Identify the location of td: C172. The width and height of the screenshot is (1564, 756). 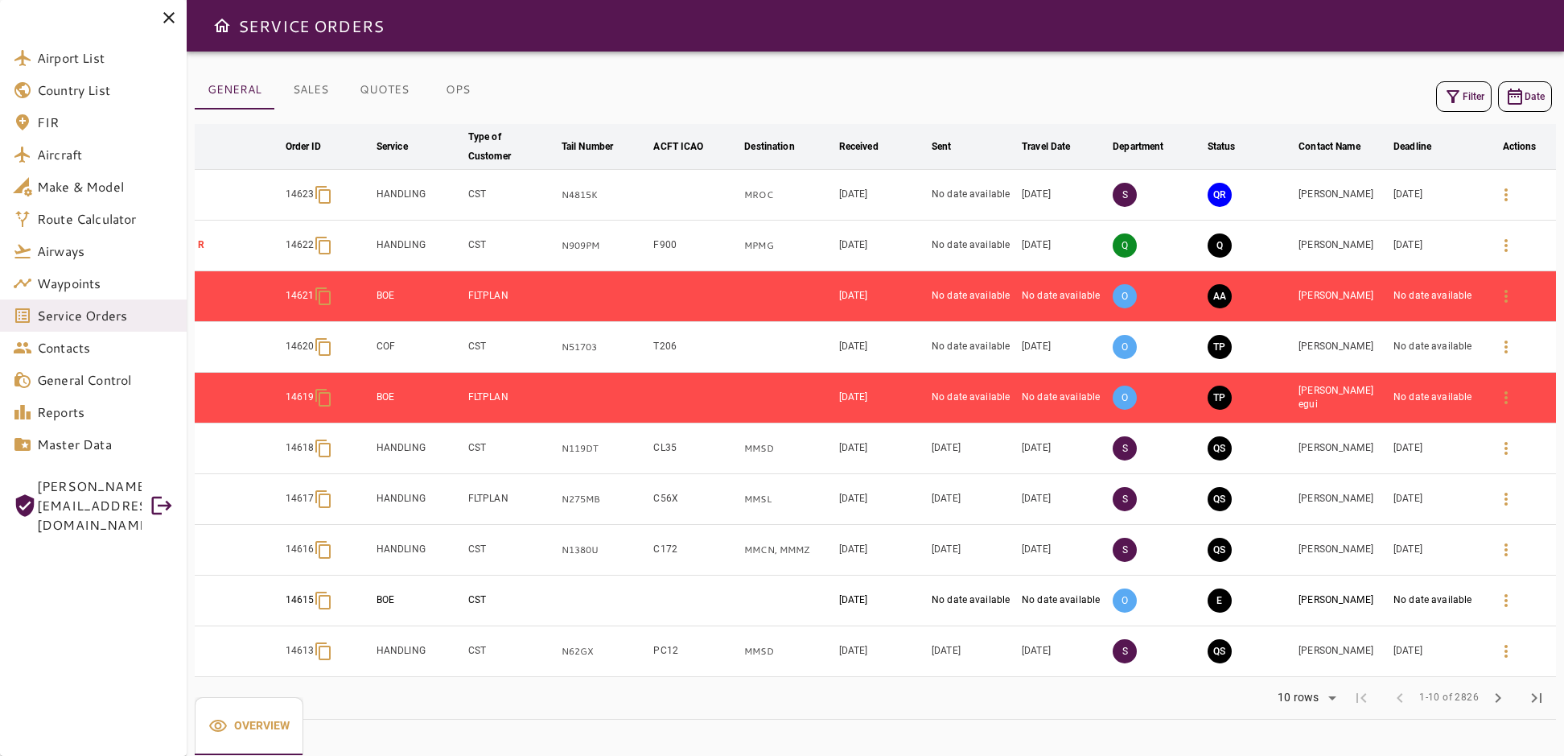
(695, 550).